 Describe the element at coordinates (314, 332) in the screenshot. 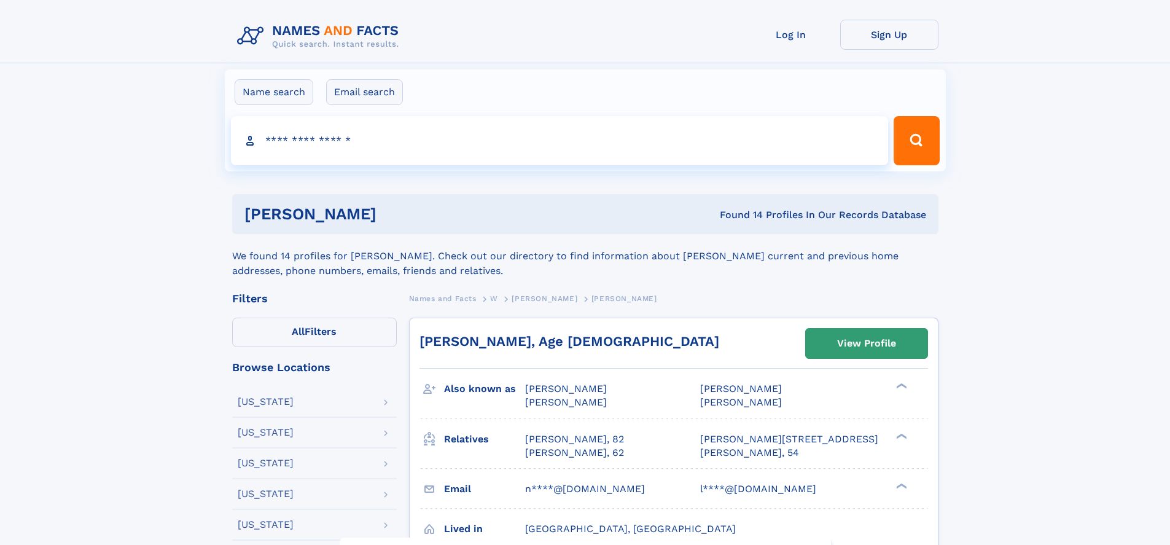

I see `label: Filters` at that location.